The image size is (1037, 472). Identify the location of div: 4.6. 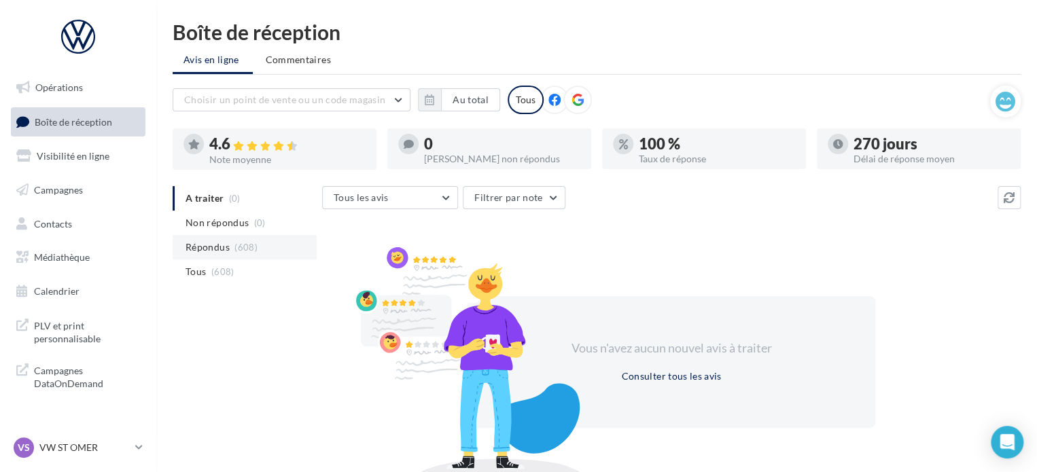
(287, 144).